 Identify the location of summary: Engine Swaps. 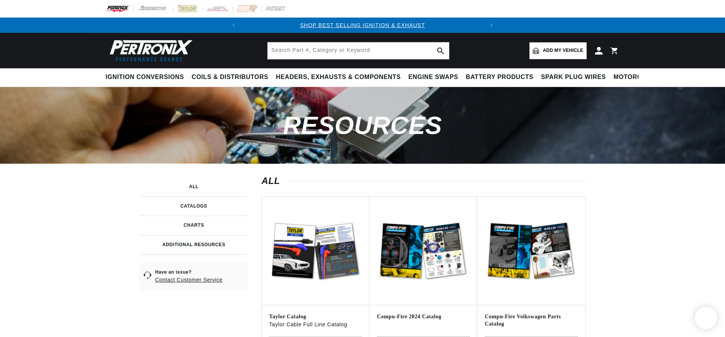
(433, 77).